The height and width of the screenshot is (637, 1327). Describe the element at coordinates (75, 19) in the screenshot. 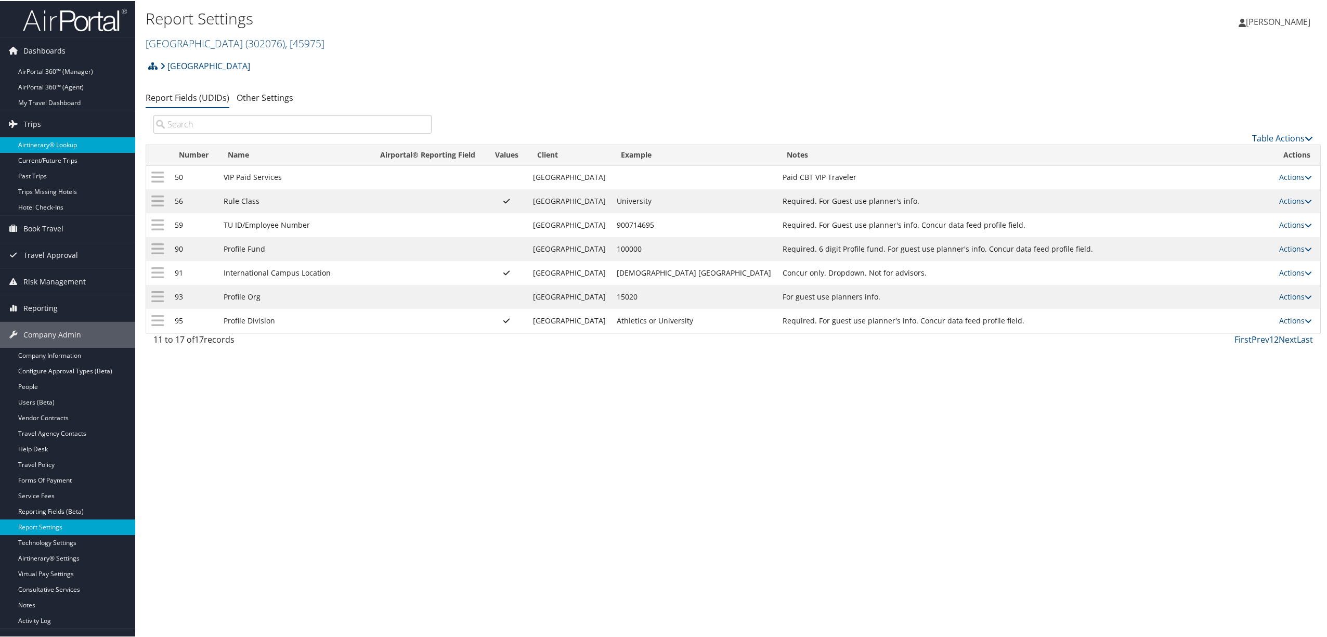

I see `img: airportal-logo.png` at that location.